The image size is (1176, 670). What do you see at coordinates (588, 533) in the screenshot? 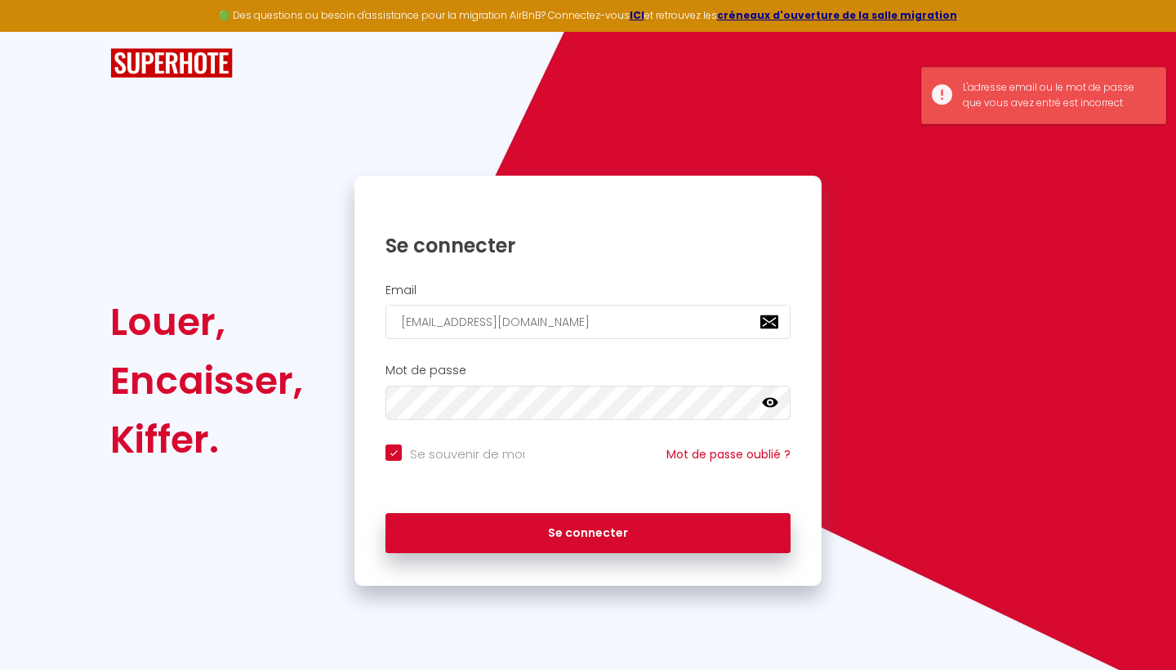
I see `button: Se connecter` at bounding box center [588, 533].